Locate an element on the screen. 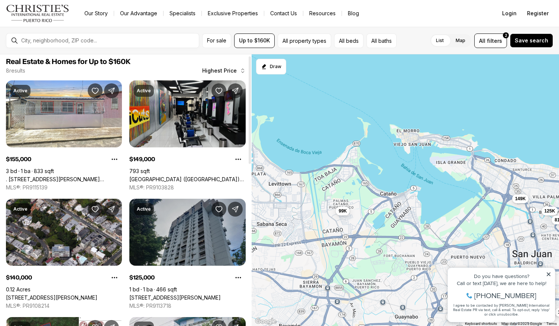 The image size is (559, 326). p: 8 results is located at coordinates (16, 71).